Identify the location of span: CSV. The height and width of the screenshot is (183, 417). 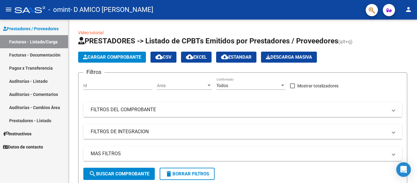
(163, 57).